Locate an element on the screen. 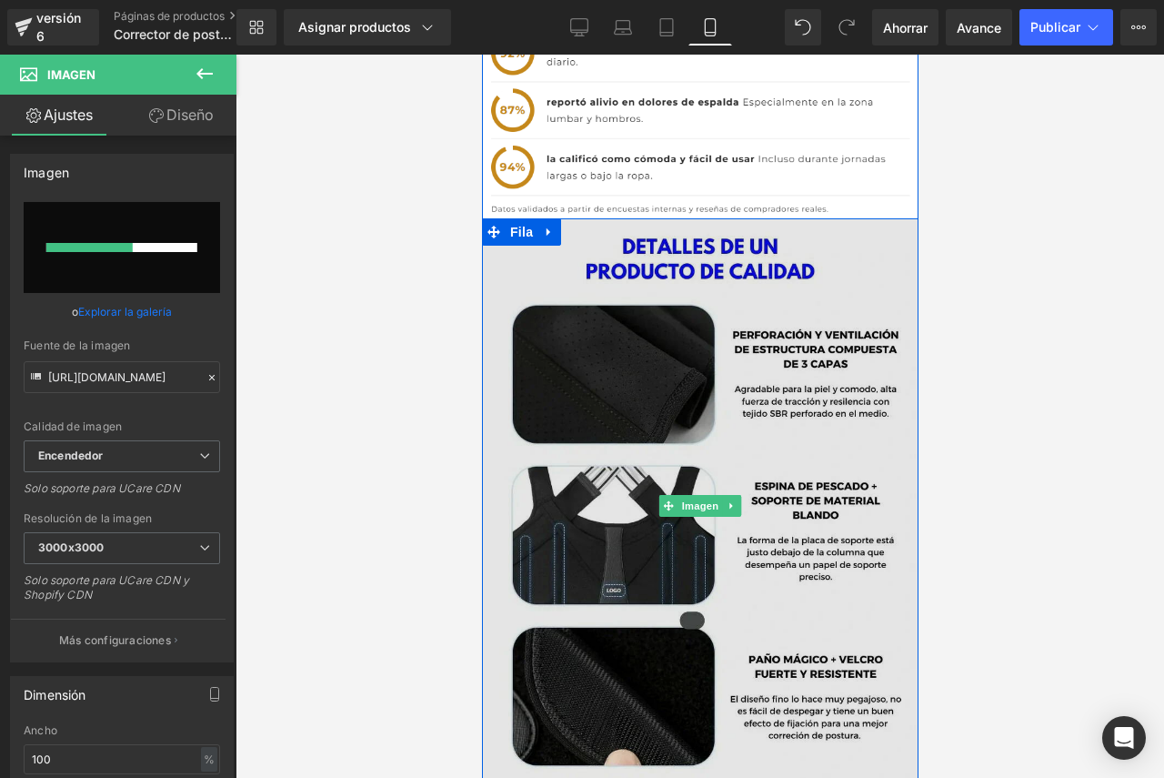  div: Abrir Intercom Messenger is located at coordinates (1124, 738).